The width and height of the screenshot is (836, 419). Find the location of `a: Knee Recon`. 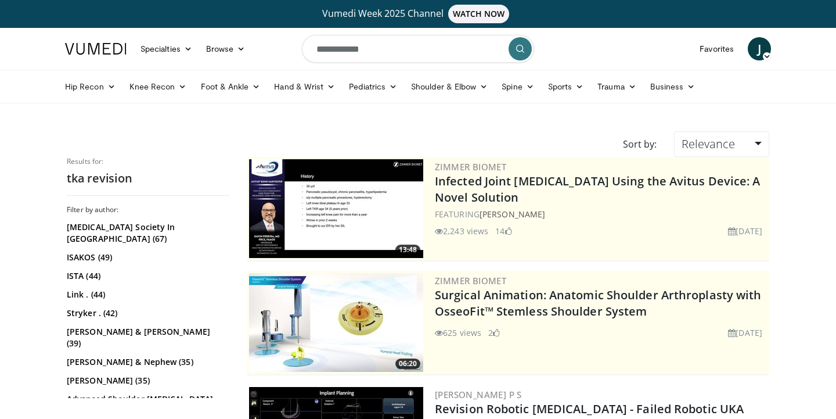

a: Knee Recon is located at coordinates (158, 87).